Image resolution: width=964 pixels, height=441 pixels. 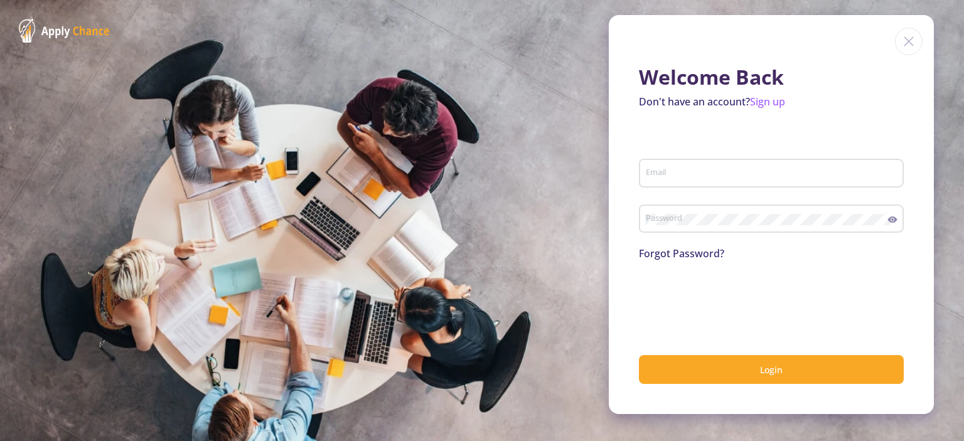 What do you see at coordinates (772, 370) in the screenshot?
I see `button: Login` at bounding box center [772, 370].